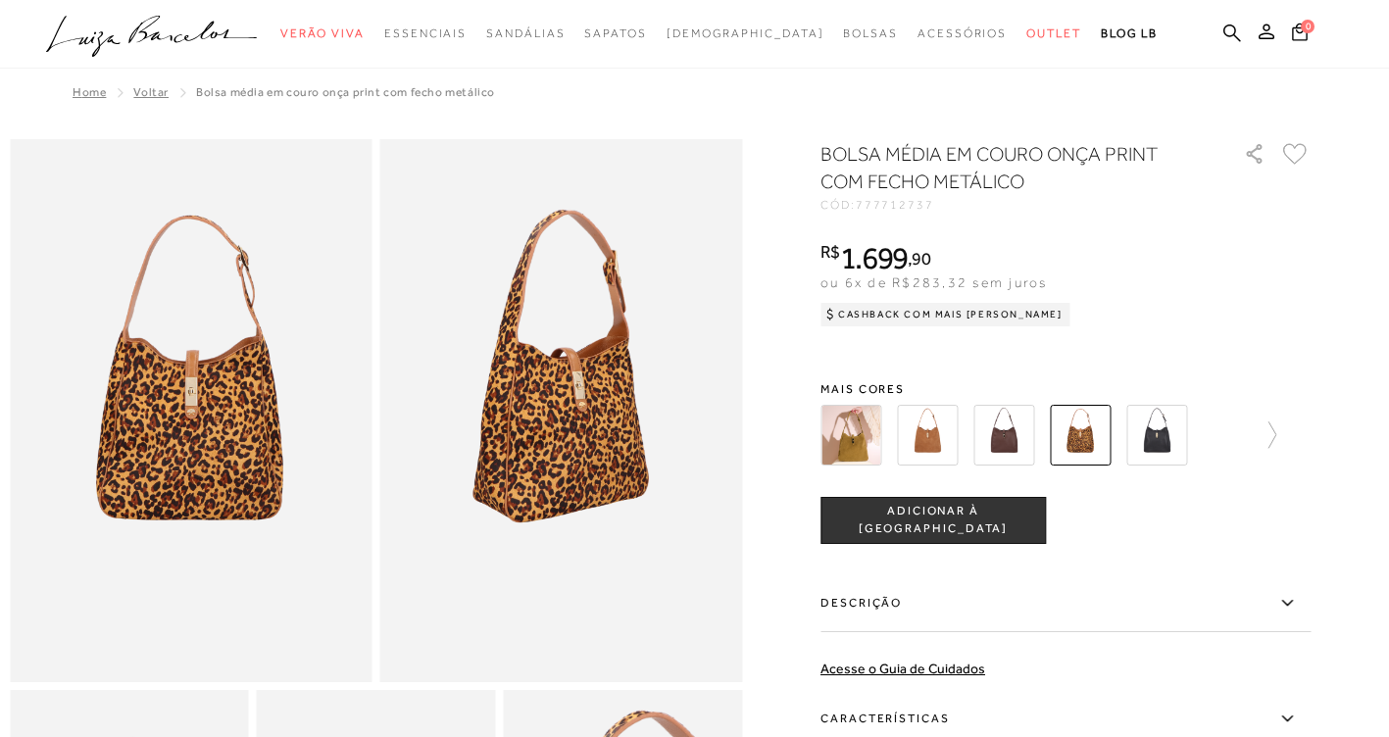 This screenshot has width=1389, height=737. What do you see at coordinates (89, 92) in the screenshot?
I see `a: Home` at bounding box center [89, 92].